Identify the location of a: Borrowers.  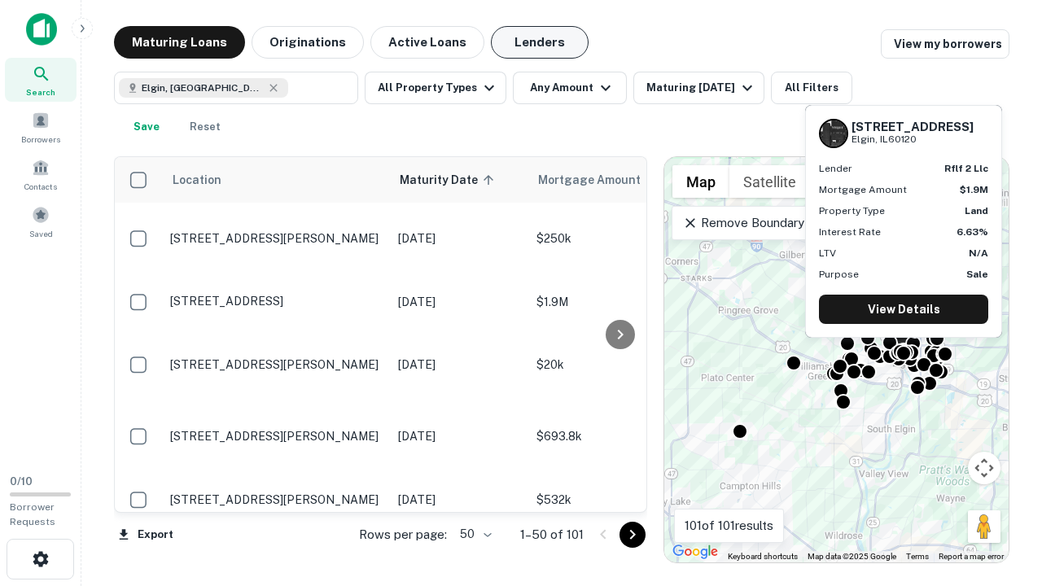
(41, 127).